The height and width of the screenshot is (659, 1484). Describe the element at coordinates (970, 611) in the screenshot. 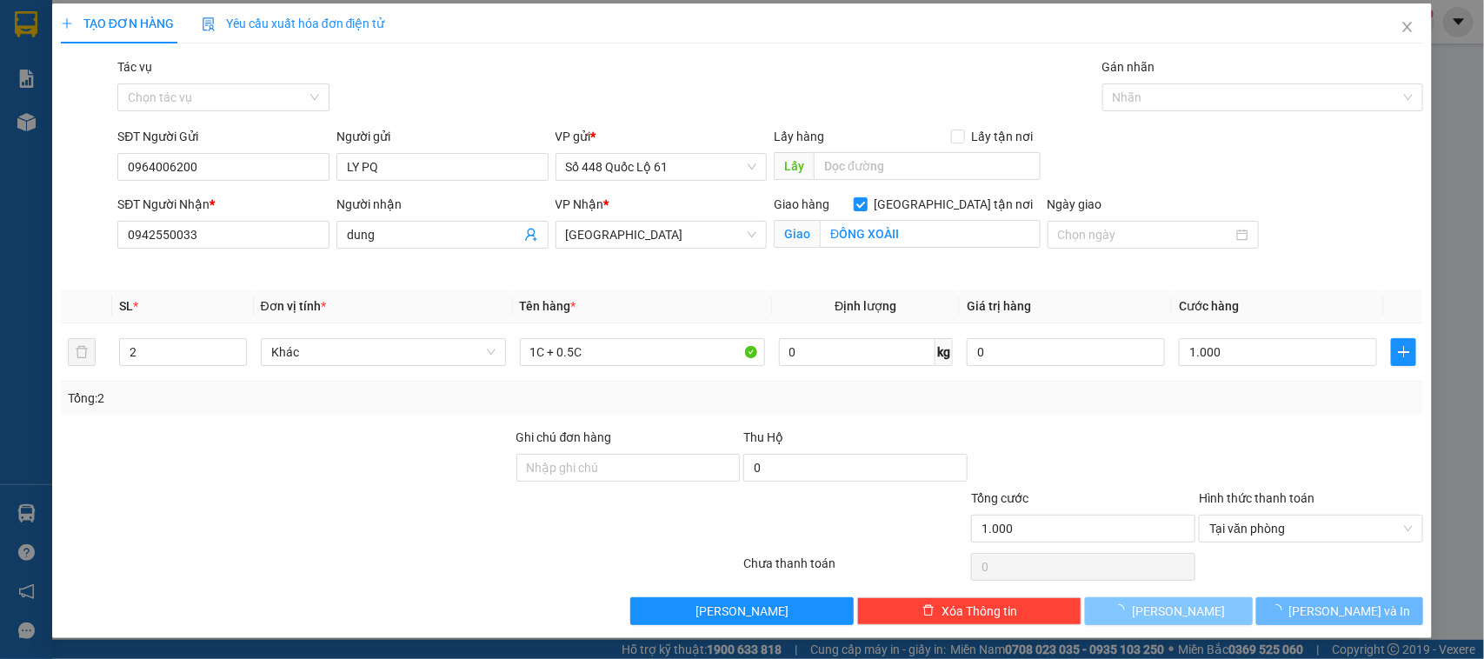

I see `button: deleteXóa Thông tin` at that location.